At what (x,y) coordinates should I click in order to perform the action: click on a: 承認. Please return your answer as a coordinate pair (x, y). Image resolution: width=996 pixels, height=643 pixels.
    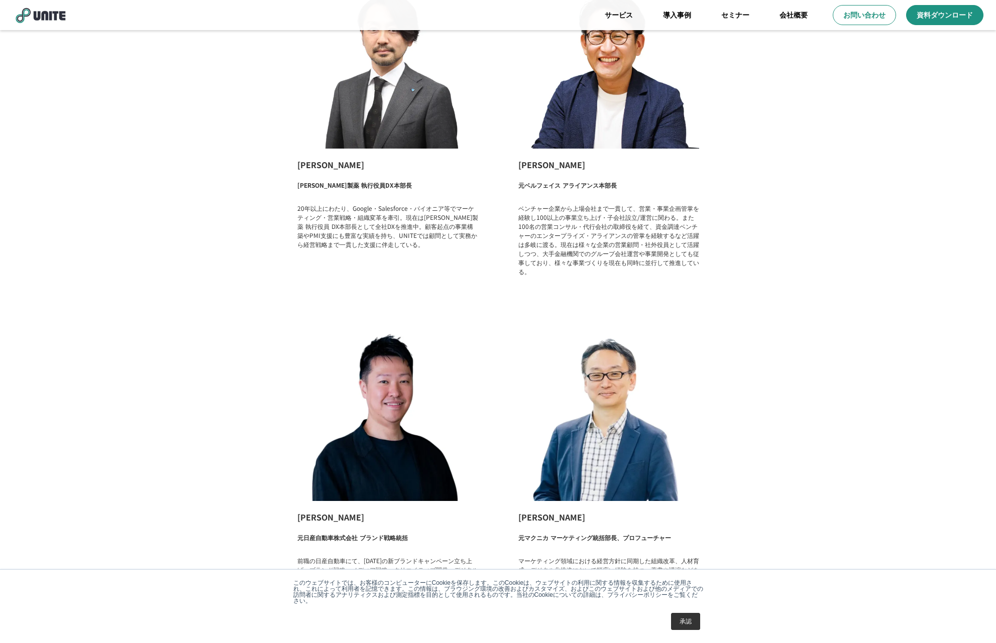
    Looking at the image, I should click on (686, 622).